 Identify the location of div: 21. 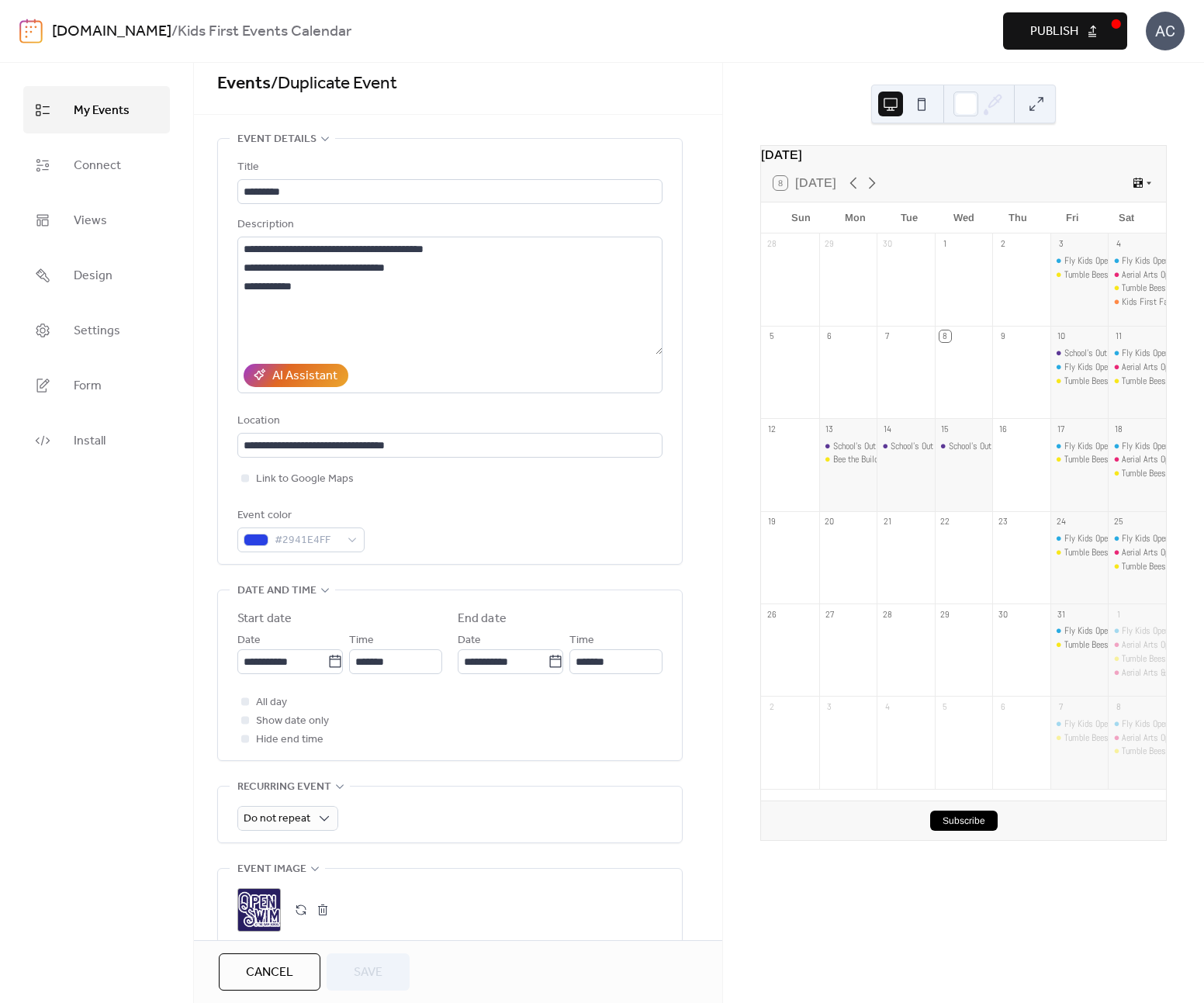
(887, 521).